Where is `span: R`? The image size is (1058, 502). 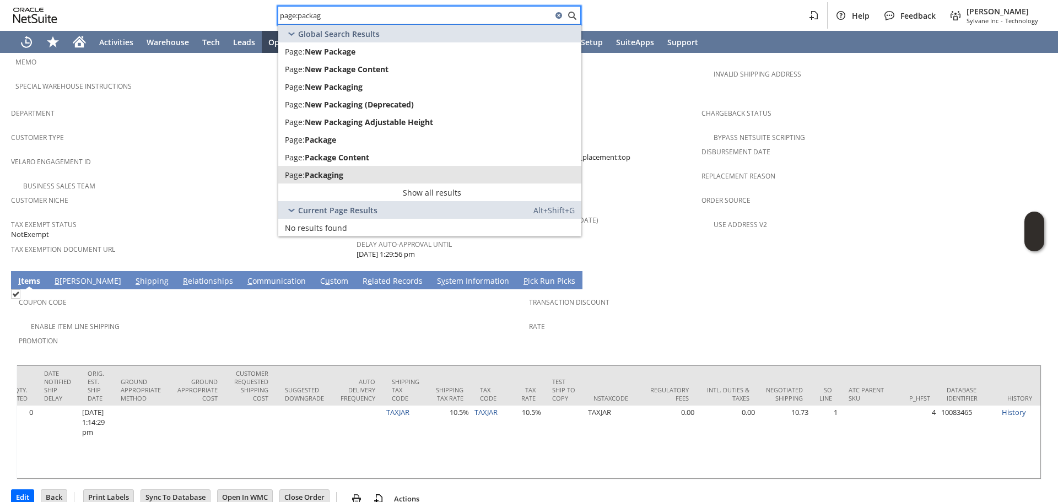
span: R is located at coordinates (185, 281).